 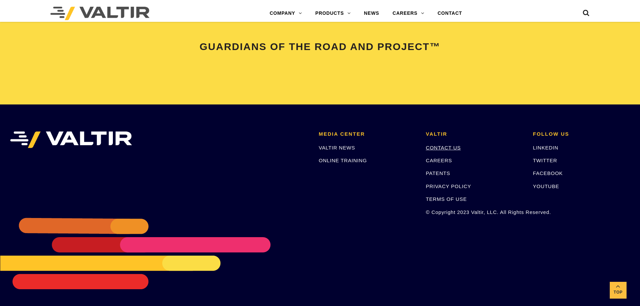 What do you see at coordinates (443, 147) in the screenshot?
I see `a: CONTACT US` at bounding box center [443, 147].